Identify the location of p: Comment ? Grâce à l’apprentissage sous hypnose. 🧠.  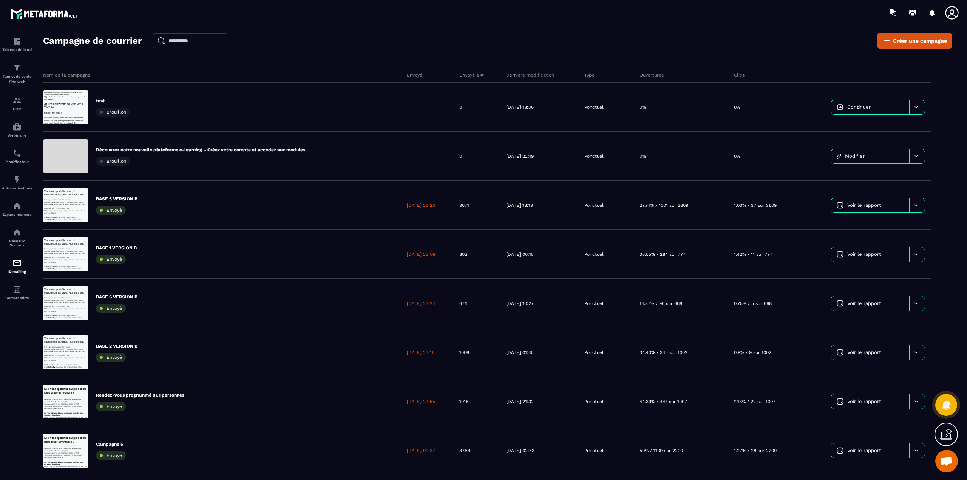
(76, 102).